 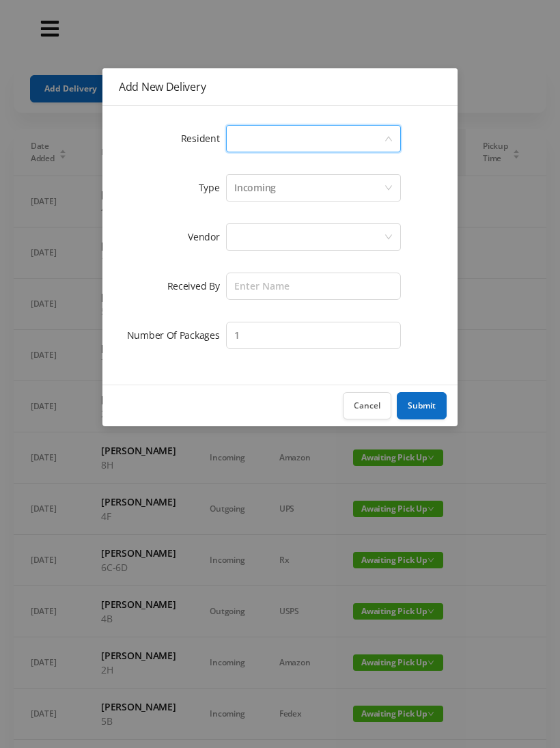 I want to click on form: Add New Delivery, so click(x=280, y=237).